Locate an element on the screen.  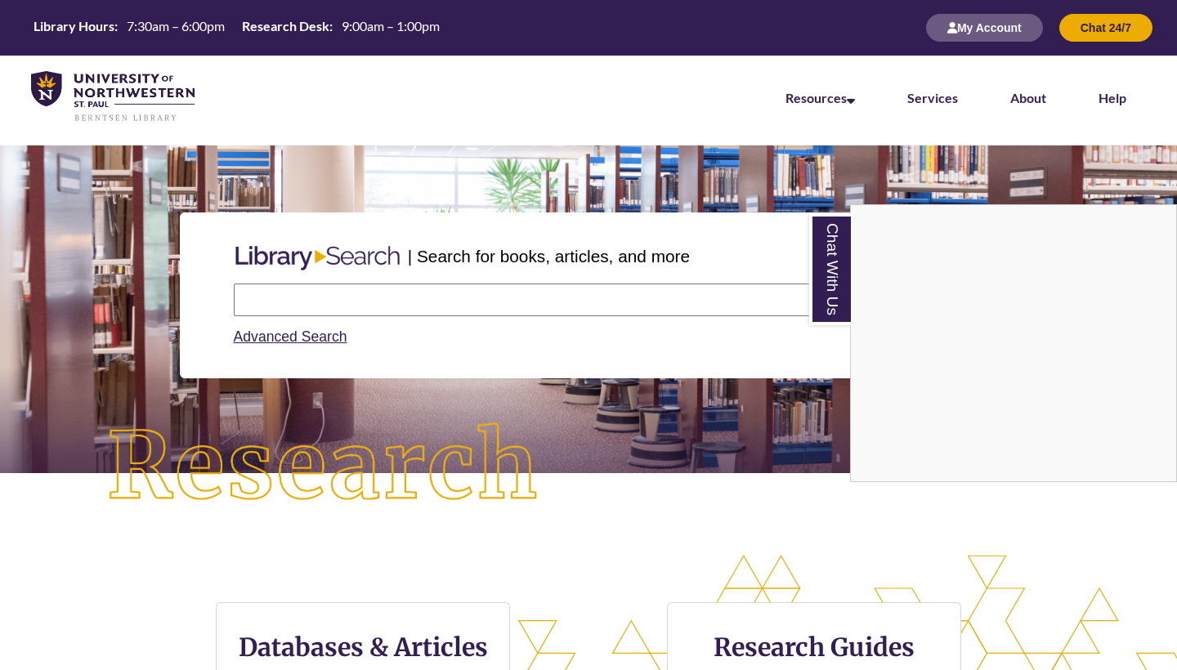
a: Services is located at coordinates (933, 97).